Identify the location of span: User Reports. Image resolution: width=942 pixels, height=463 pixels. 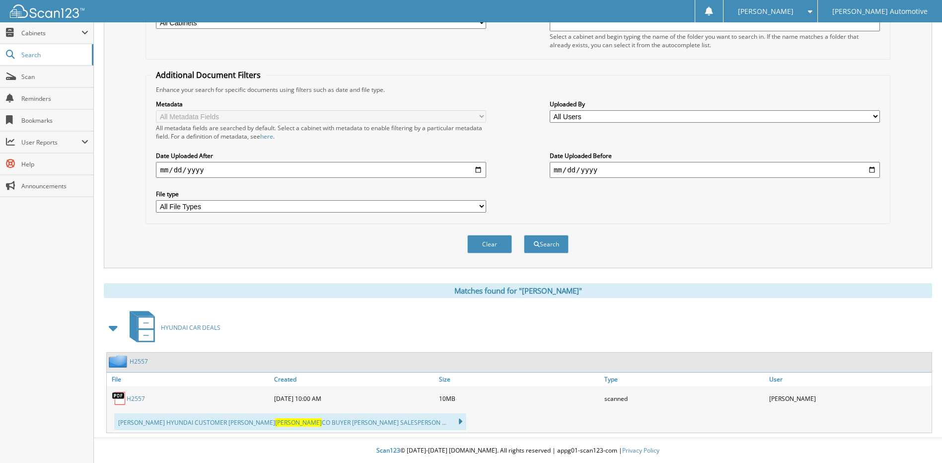
(51, 142).